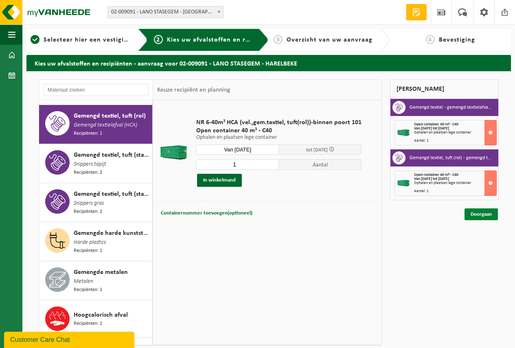 This screenshot has width=515, height=348. Describe the element at coordinates (278, 40) in the screenshot. I see `span: 3` at that location.